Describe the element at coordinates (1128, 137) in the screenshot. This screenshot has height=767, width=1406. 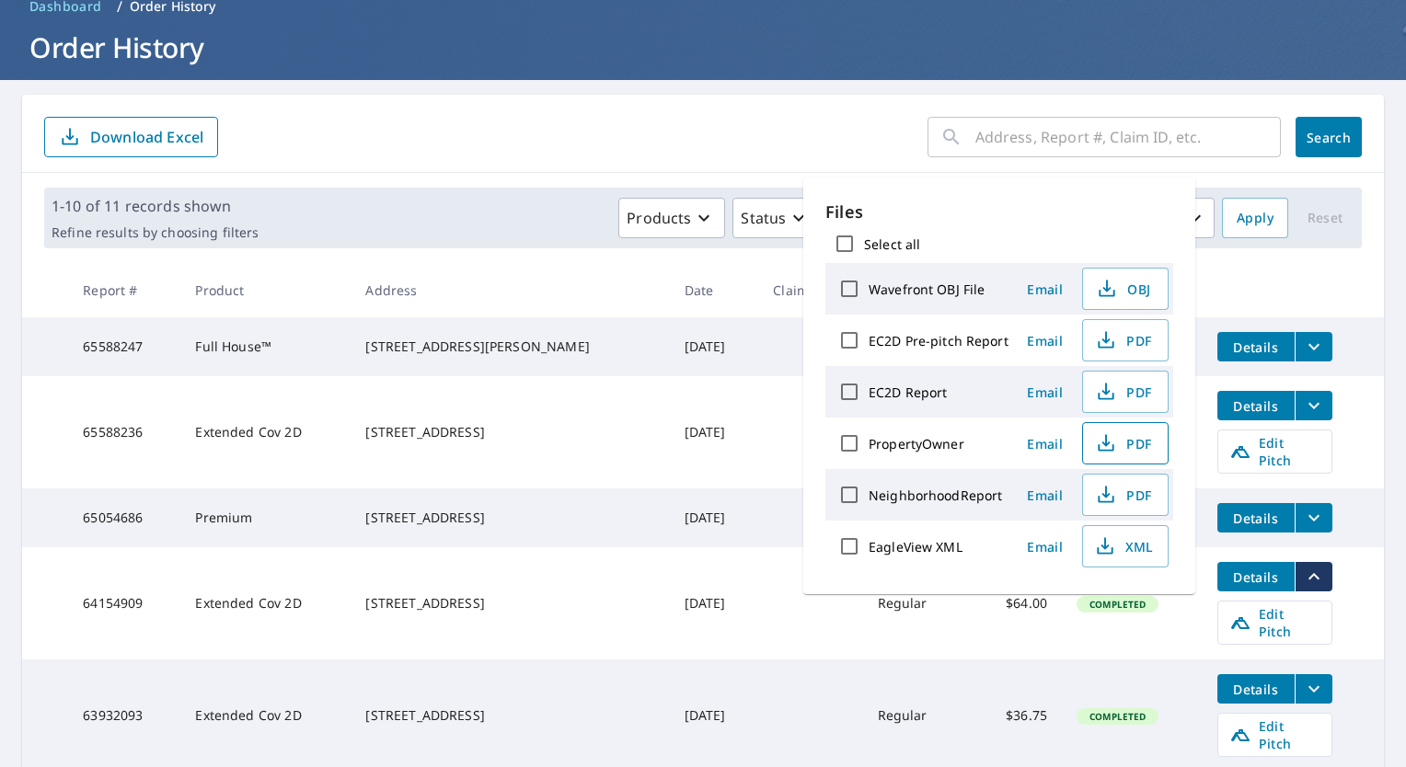
I see `input: Address, Report #, Claim ID, etc.` at that location.